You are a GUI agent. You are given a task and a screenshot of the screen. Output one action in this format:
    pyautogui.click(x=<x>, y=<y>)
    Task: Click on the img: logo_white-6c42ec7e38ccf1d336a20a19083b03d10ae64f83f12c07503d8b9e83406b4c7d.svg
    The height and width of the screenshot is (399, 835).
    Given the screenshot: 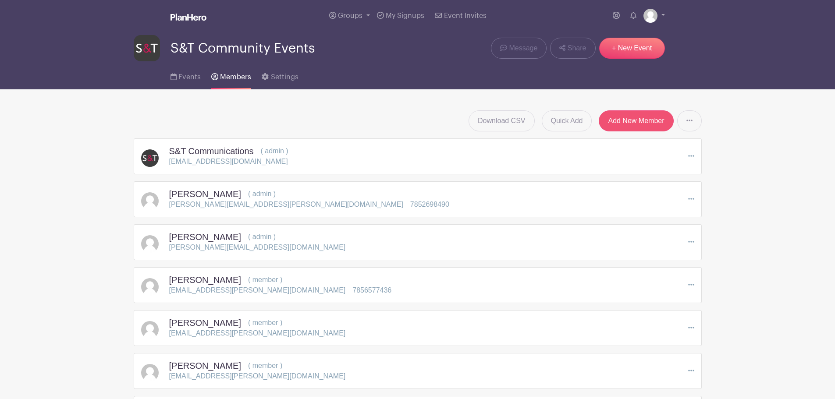 What is the action you would take?
    pyautogui.click(x=188, y=17)
    